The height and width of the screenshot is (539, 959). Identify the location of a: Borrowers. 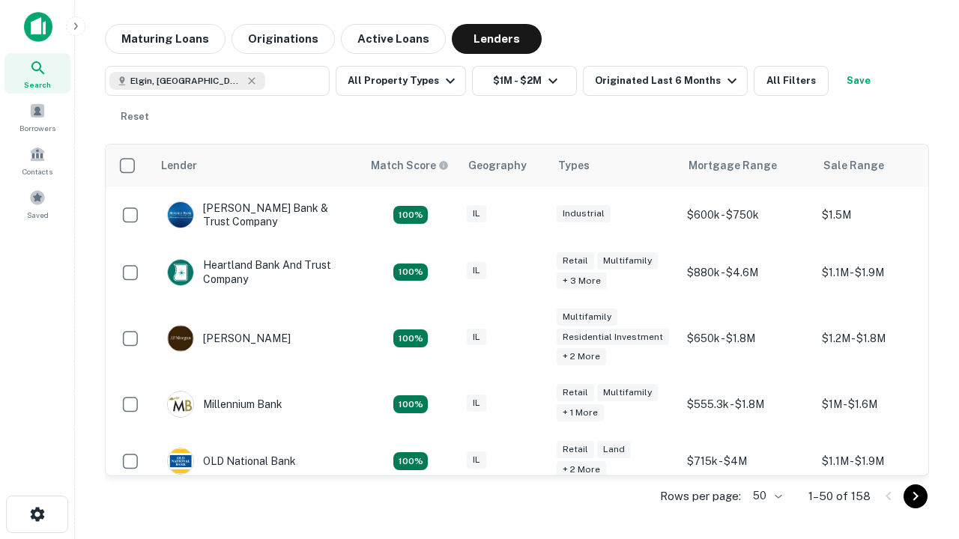
(37, 117).